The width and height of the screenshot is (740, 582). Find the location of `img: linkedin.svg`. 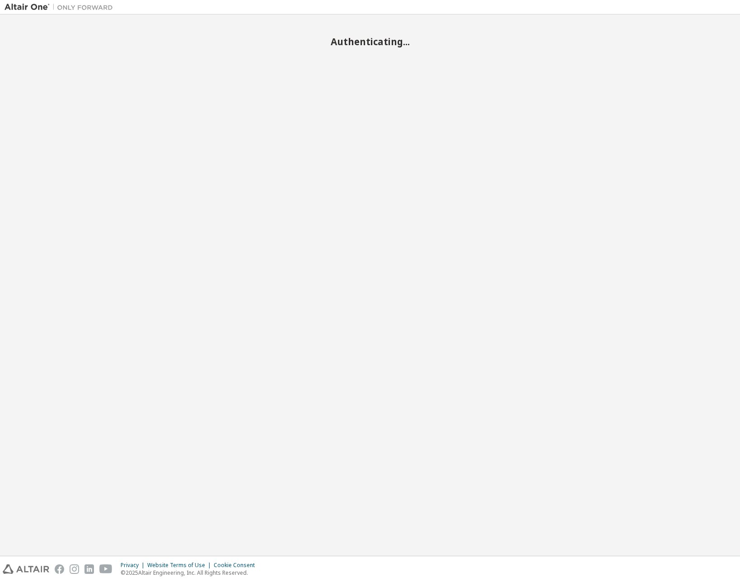

img: linkedin.svg is located at coordinates (89, 569).